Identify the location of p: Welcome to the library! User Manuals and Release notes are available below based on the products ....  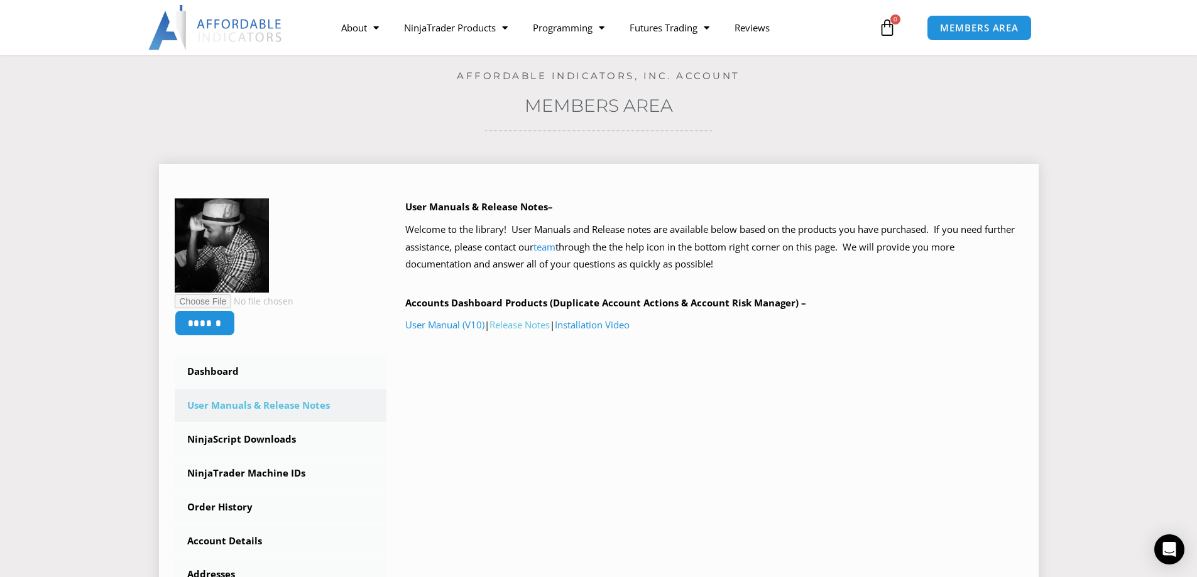
(714, 248).